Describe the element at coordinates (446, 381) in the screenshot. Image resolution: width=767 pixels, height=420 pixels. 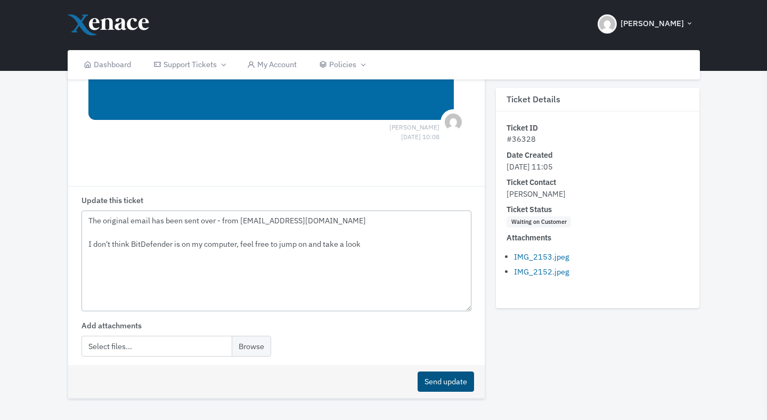
I see `button: Send update` at that location.